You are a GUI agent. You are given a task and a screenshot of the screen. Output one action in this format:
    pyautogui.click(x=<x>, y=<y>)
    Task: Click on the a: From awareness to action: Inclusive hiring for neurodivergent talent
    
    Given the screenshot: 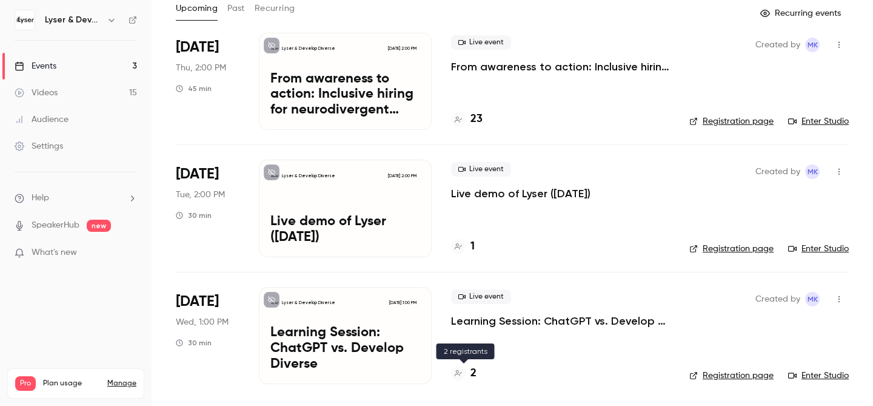 What is the action you would take?
    pyautogui.click(x=560, y=67)
    